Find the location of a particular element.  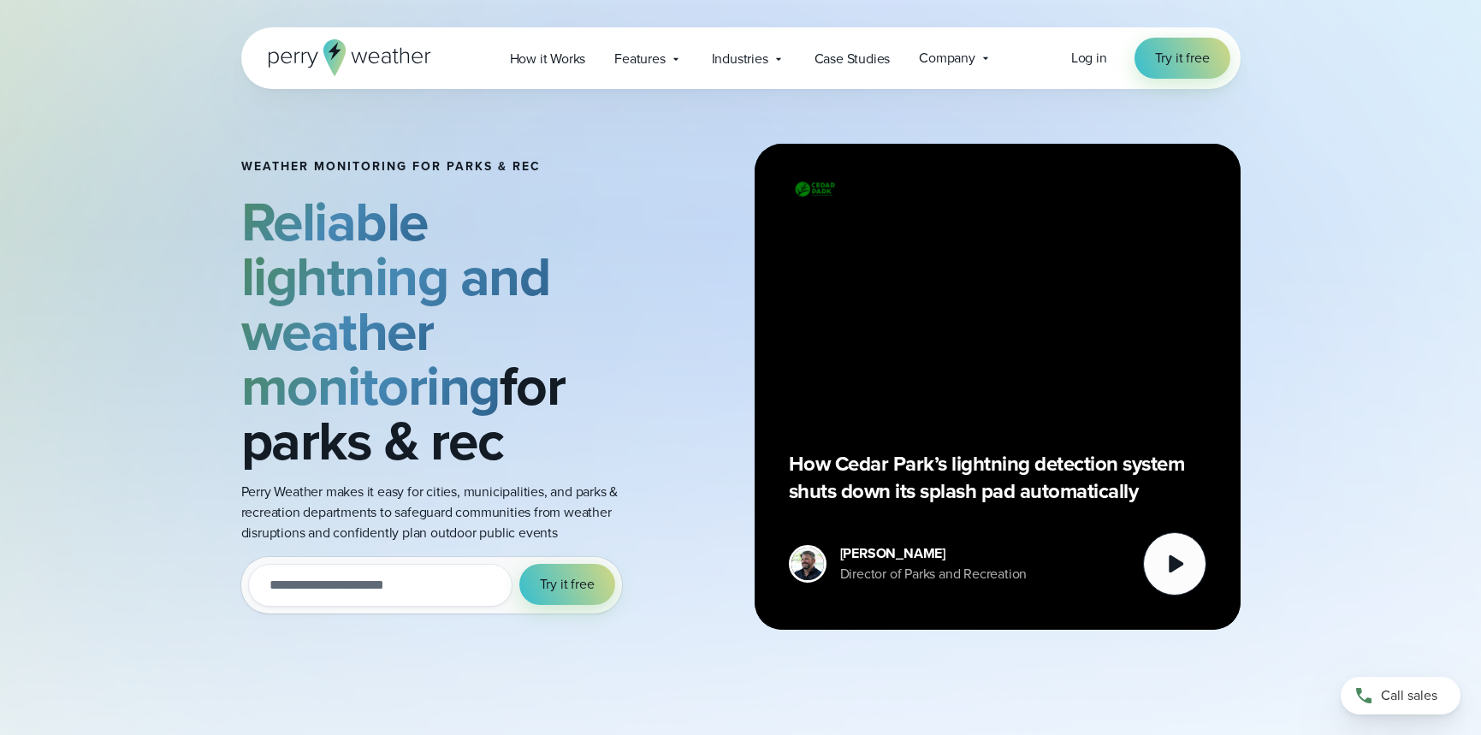

h1: Weather Monitoring for parks & rec is located at coordinates (441, 167).